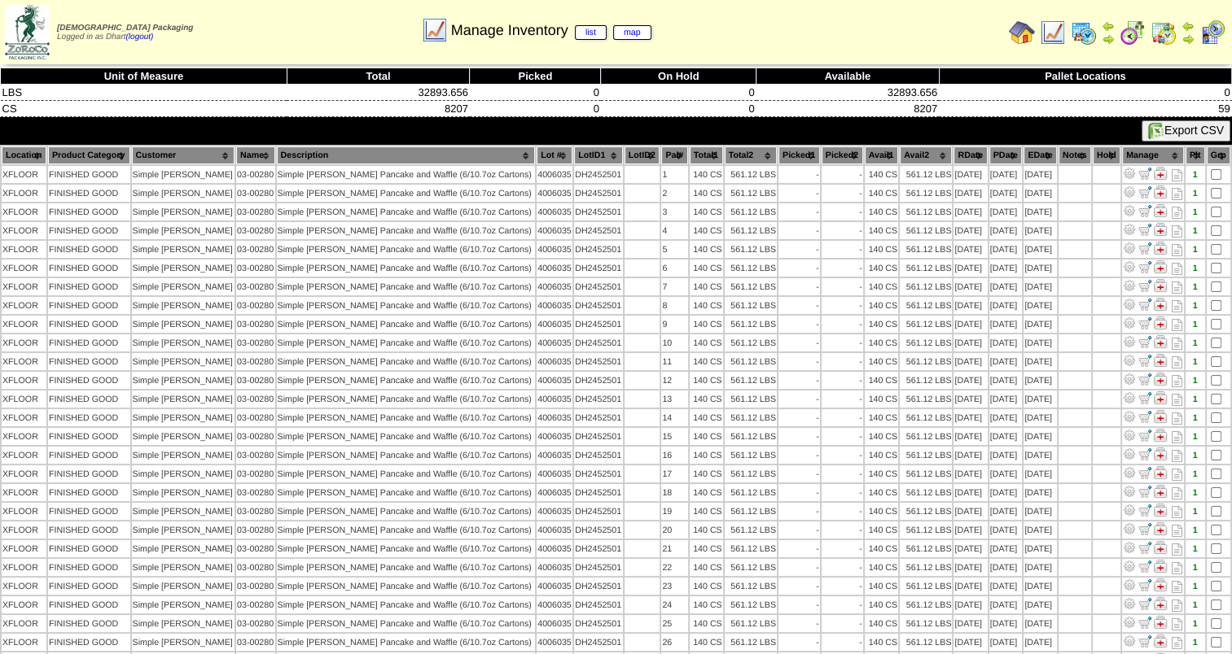 The width and height of the screenshot is (1232, 654). What do you see at coordinates (551, 30) in the screenshot?
I see `span: Manage Inventory` at bounding box center [551, 30].